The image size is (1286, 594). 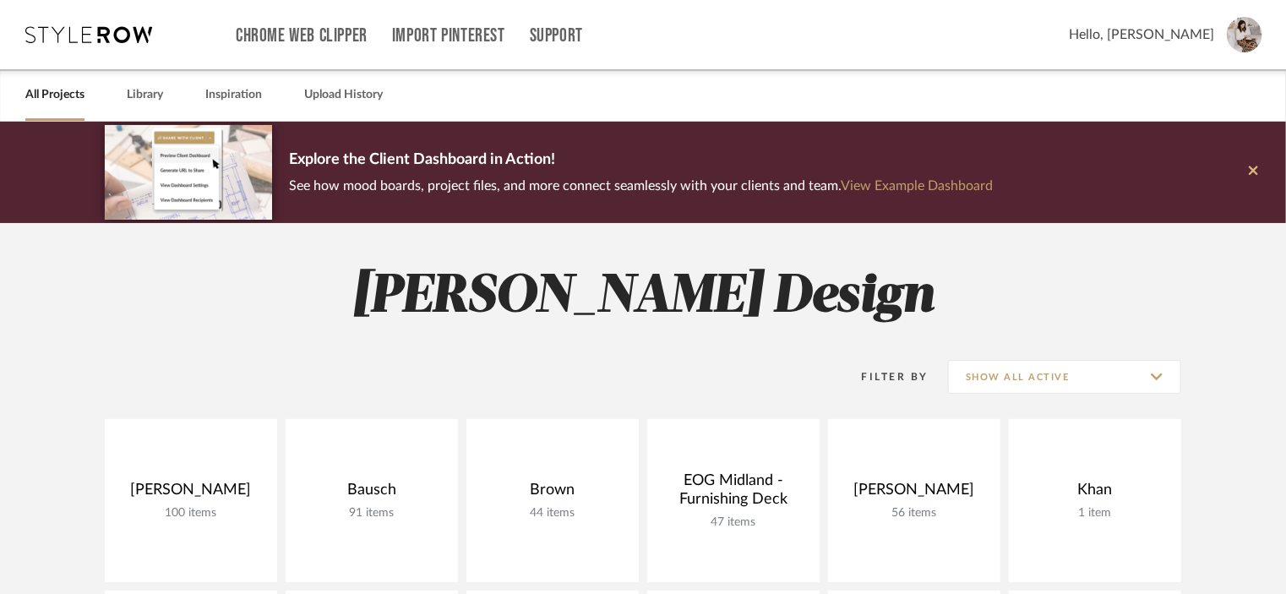 What do you see at coordinates (233, 95) in the screenshot?
I see `a: Inspiration` at bounding box center [233, 95].